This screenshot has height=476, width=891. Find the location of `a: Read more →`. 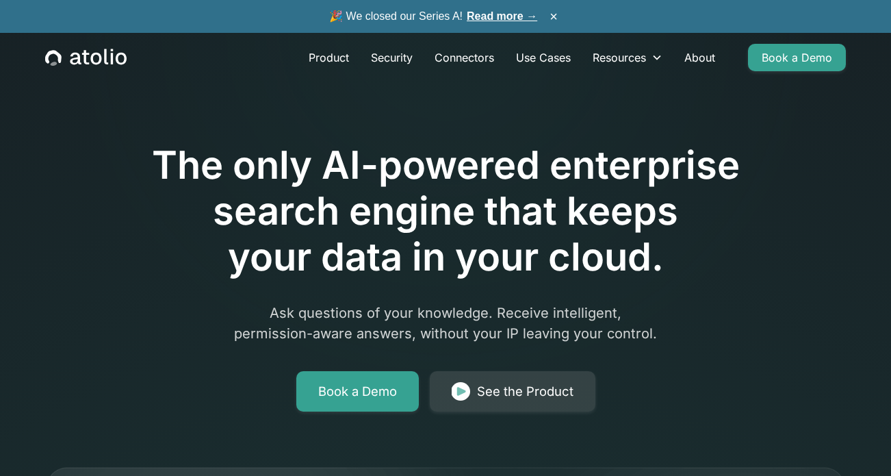

a: Read more → is located at coordinates (502, 16).